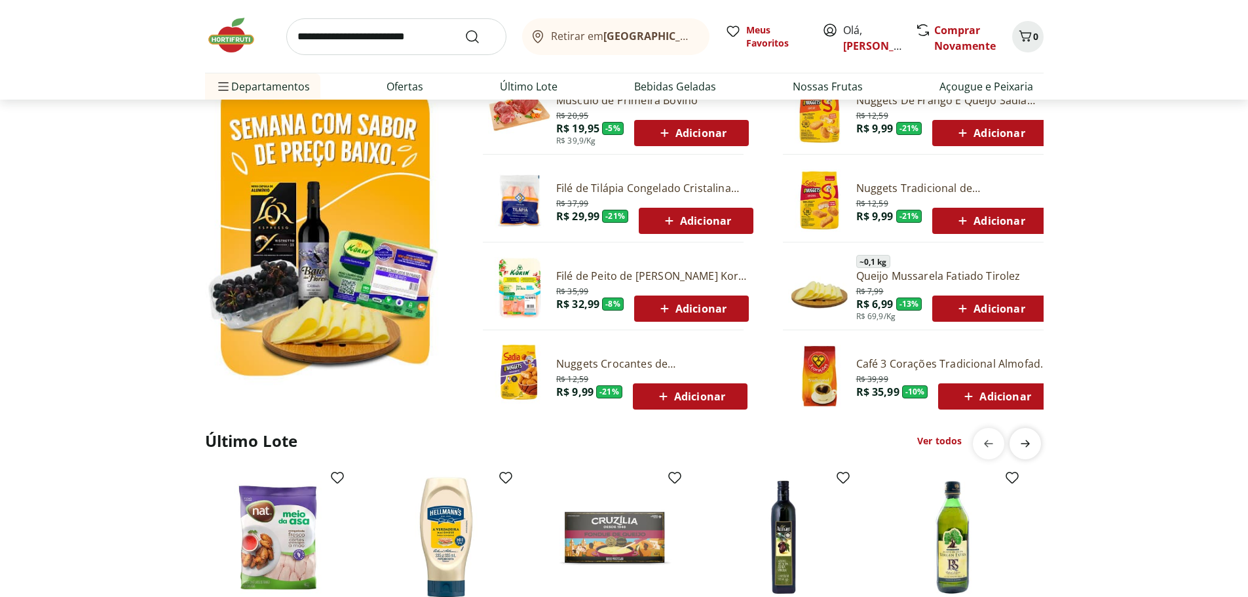 The width and height of the screenshot is (1248, 597). What do you see at coordinates (828, 87) in the screenshot?
I see `a: Nossas Frutas` at bounding box center [828, 87].